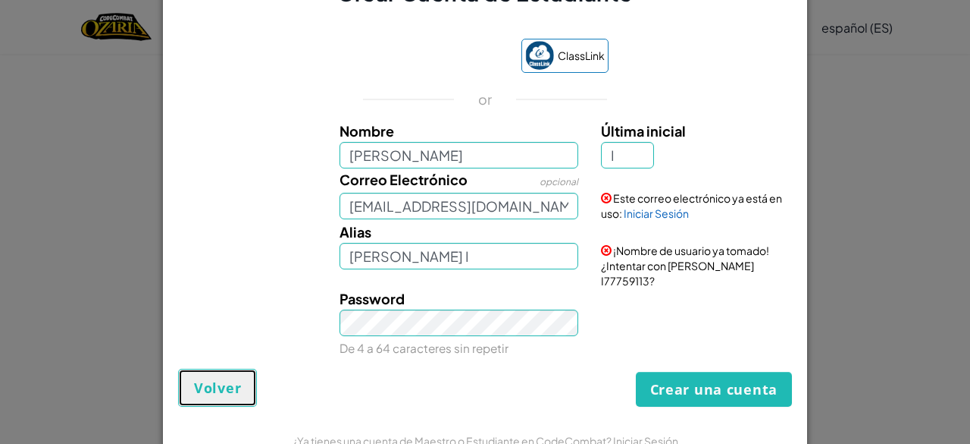  What do you see at coordinates (559, 181) in the screenshot?
I see `span: opcional` at bounding box center [559, 181].